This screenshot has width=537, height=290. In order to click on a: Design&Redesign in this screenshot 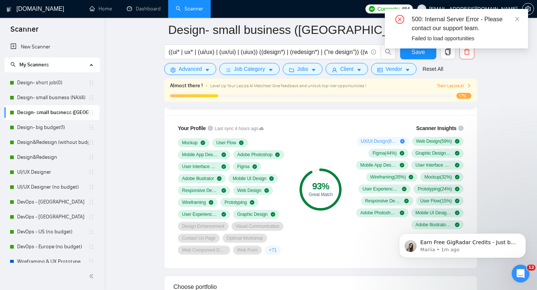, I will do `click(53, 157)`.